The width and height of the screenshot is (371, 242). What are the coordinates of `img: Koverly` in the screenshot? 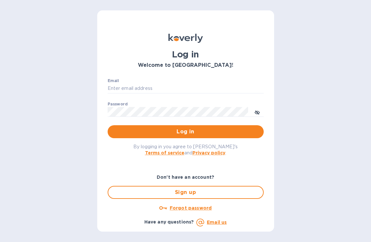 It's located at (185, 38).